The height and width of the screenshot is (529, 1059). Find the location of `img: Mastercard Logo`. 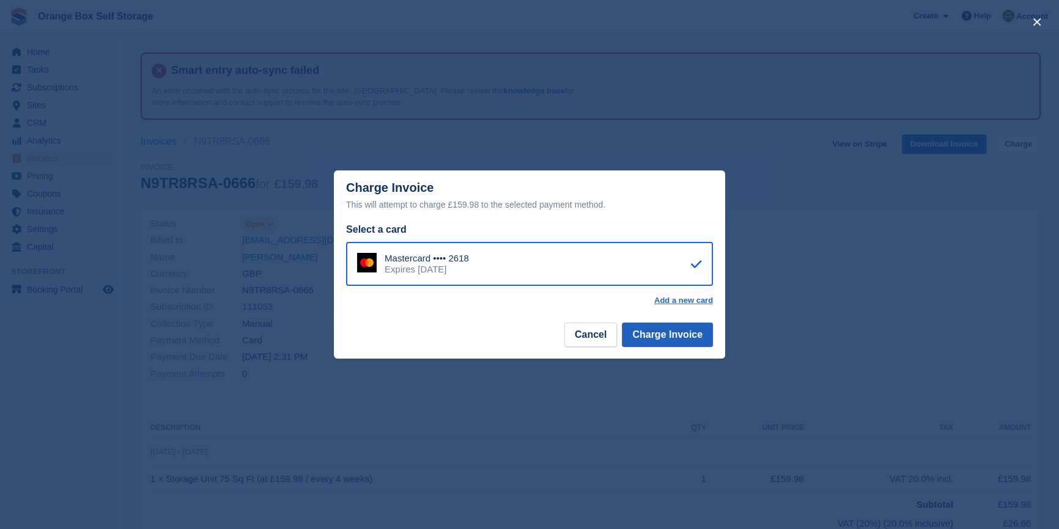

img: Mastercard Logo is located at coordinates (367, 263).